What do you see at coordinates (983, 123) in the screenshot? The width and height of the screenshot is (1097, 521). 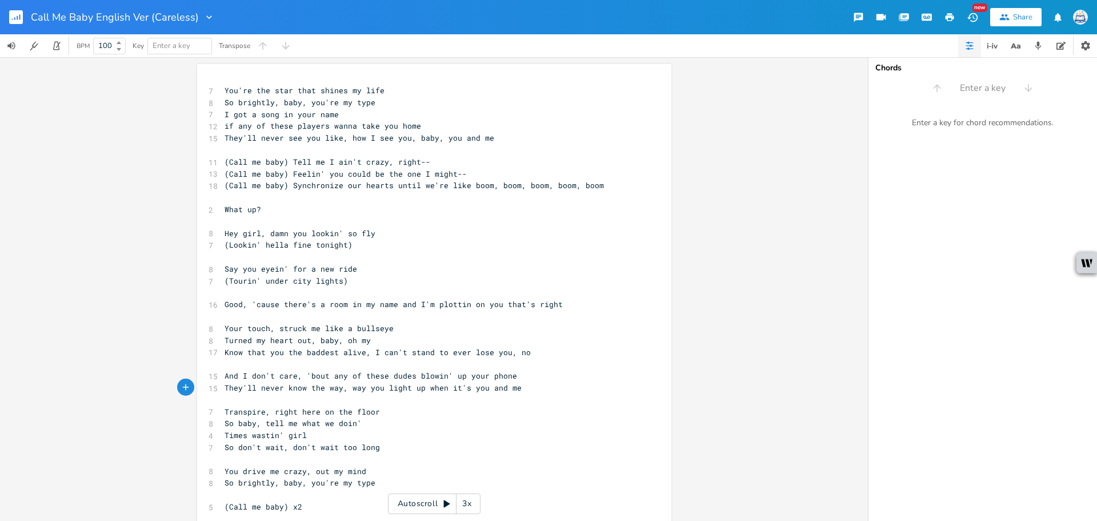 I see `div: Enter a key for chord recommendations.` at bounding box center [983, 123].